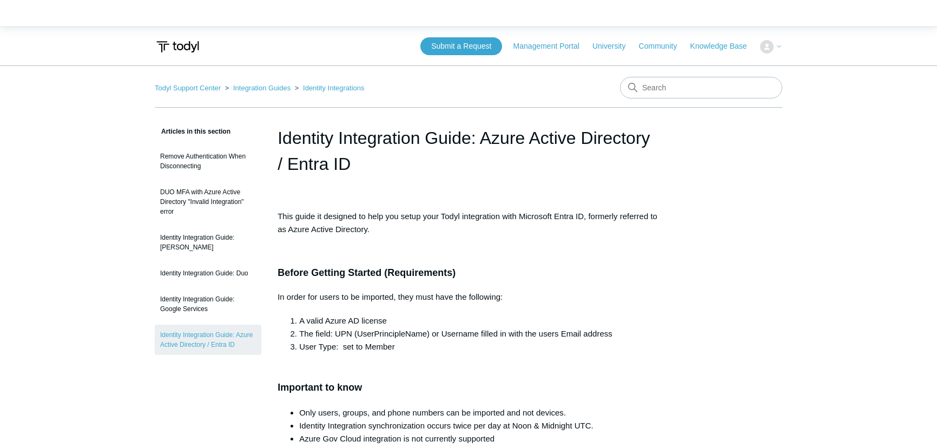 This screenshot has width=937, height=448. Describe the element at coordinates (468, 273) in the screenshot. I see `h3: Before Getting Started (Requirements)` at that location.